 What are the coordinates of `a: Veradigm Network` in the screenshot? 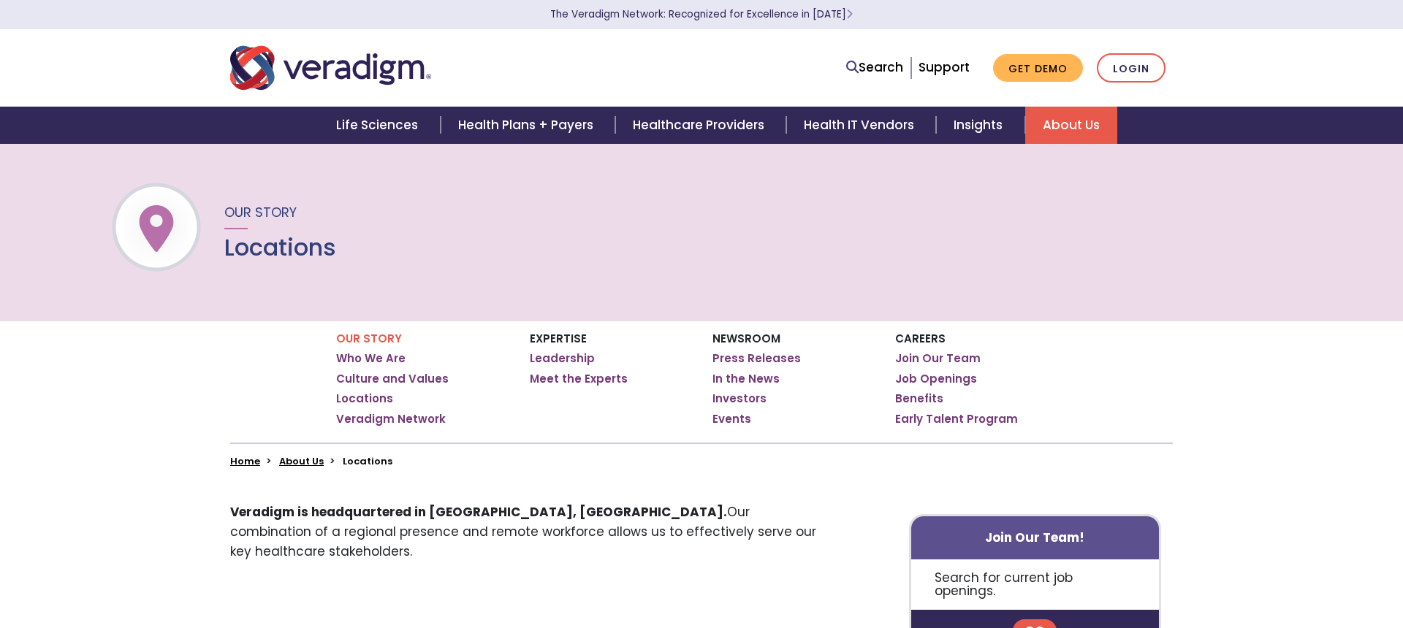 It's located at (391, 419).